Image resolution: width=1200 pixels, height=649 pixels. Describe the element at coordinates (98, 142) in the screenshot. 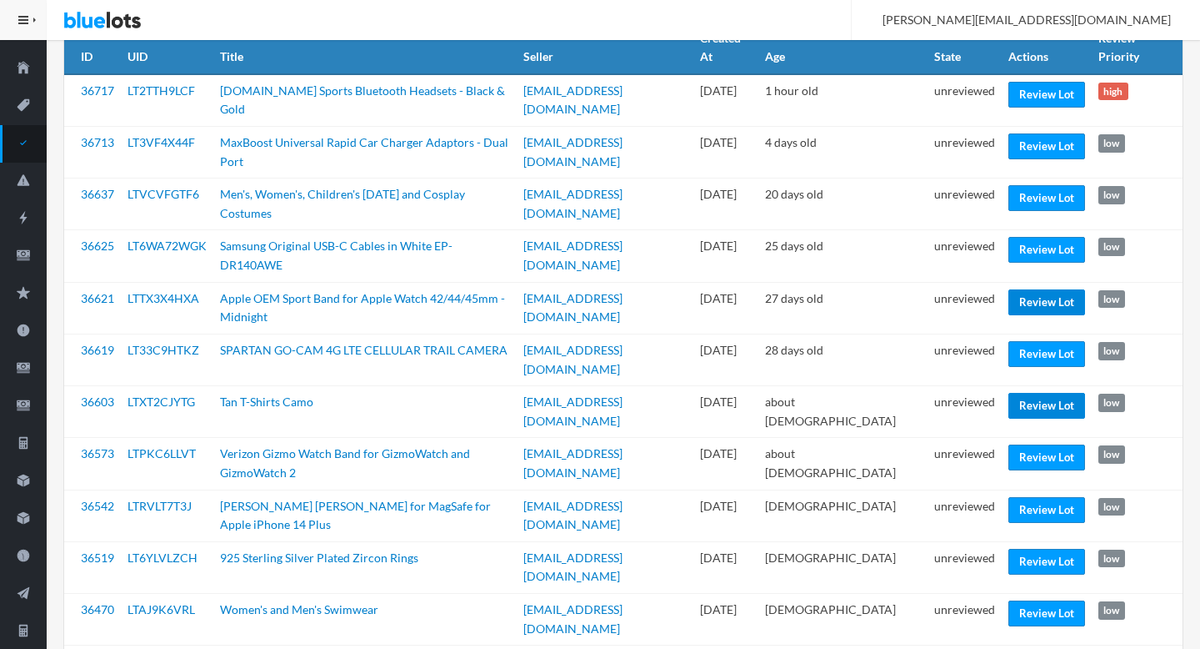

I see `a: 36713` at that location.